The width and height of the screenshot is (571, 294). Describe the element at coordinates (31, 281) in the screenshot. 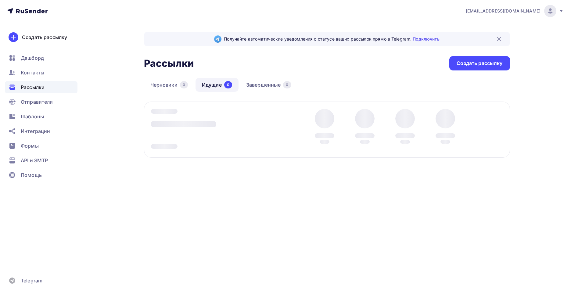

I see `span: Telegram` at that location.